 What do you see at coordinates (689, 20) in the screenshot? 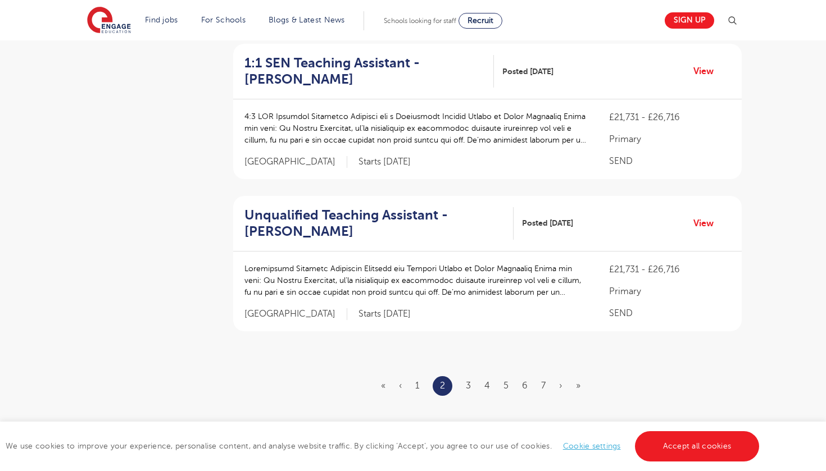
I see `a: Sign up` at bounding box center [689, 20].